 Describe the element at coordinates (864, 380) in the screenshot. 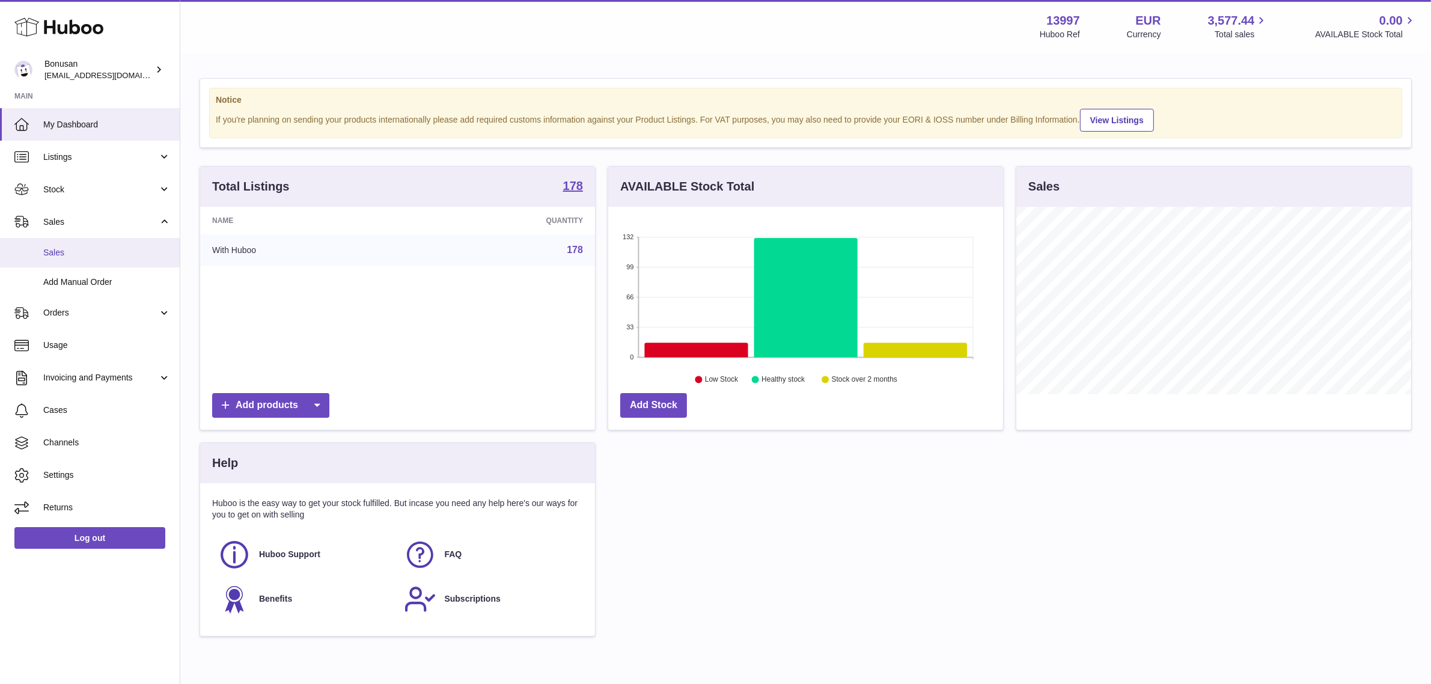

I see `text: Stock over 2 months` at that location.